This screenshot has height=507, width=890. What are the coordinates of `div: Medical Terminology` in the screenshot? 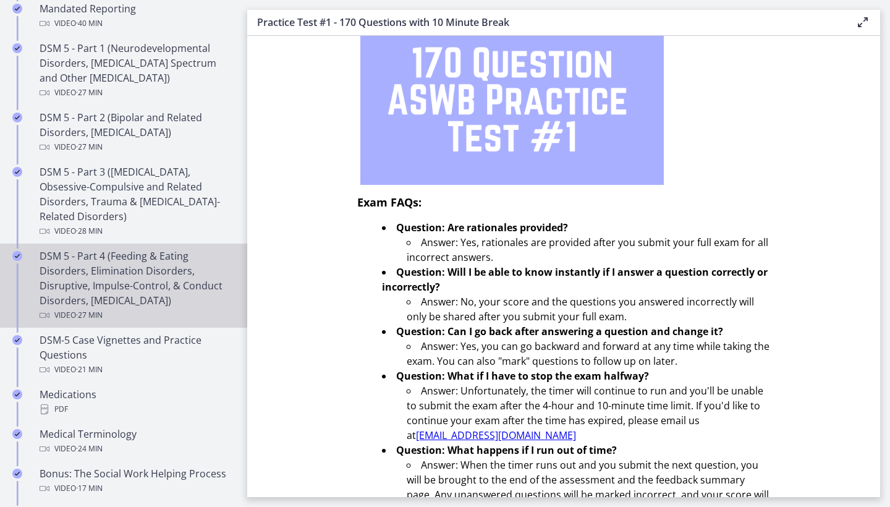 It's located at (136, 441).